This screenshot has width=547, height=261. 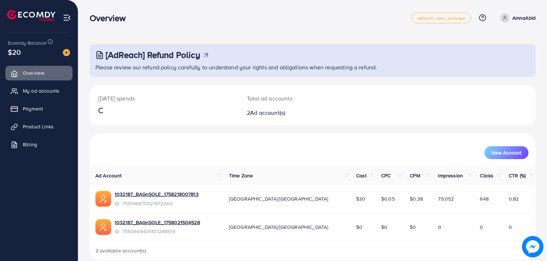 What do you see at coordinates (39, 126) in the screenshot?
I see `a: Product Links` at bounding box center [39, 126].